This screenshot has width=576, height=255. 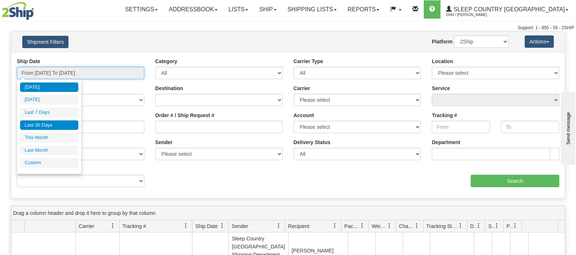 What do you see at coordinates (379, 226) in the screenshot?
I see `span: Weight` at bounding box center [379, 226].